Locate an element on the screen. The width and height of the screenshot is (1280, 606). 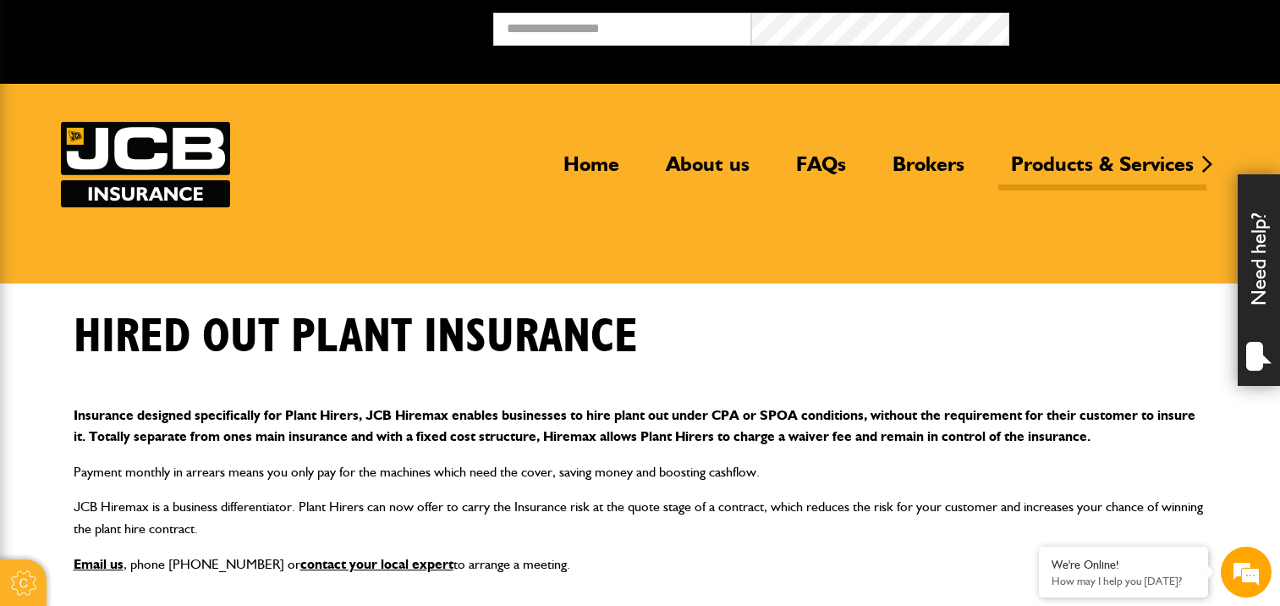
a: Products & Services is located at coordinates (1103, 171).